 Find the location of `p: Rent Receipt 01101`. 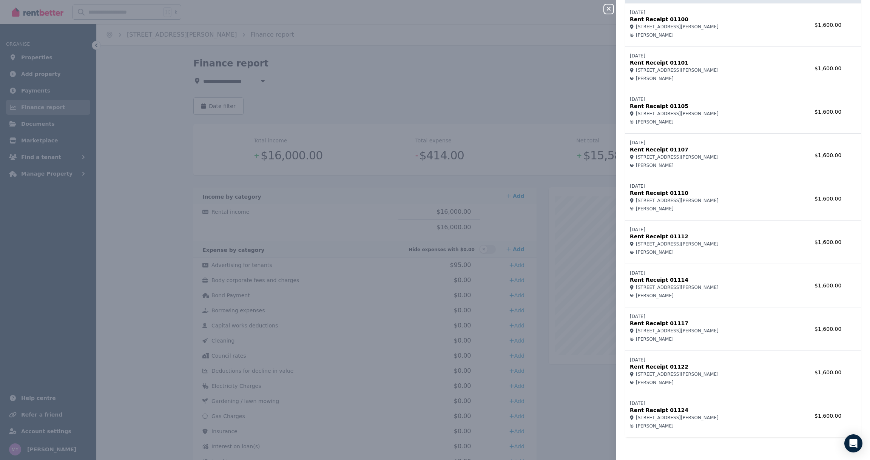

p: Rent Receipt 01101 is located at coordinates (706, 63).